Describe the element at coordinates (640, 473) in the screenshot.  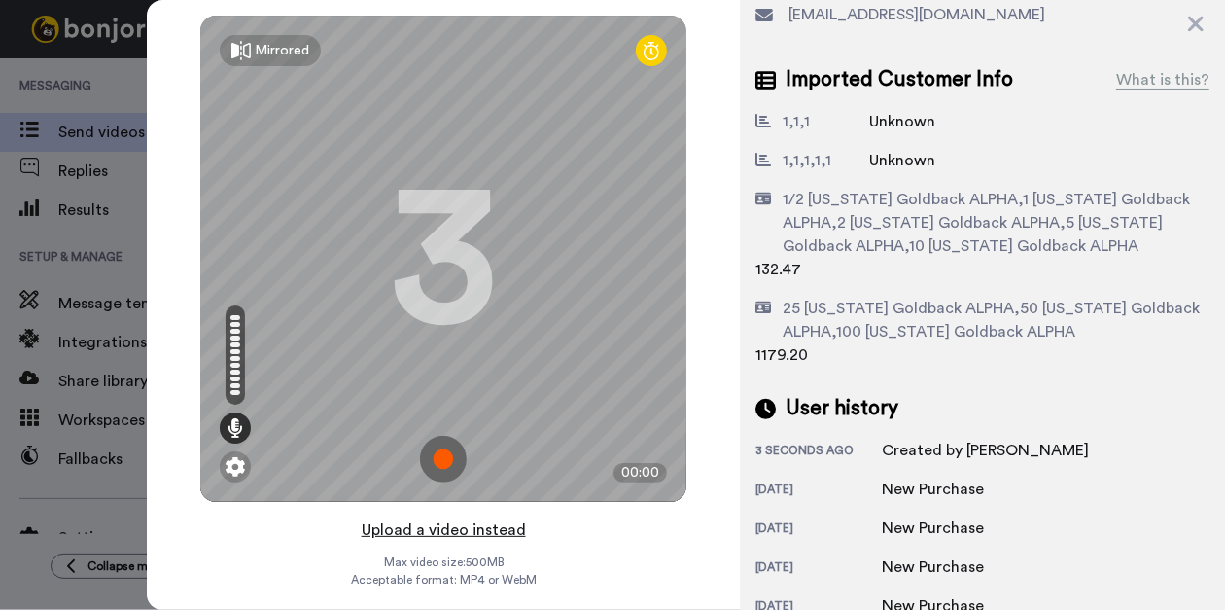
I see `div: 00:00` at that location.